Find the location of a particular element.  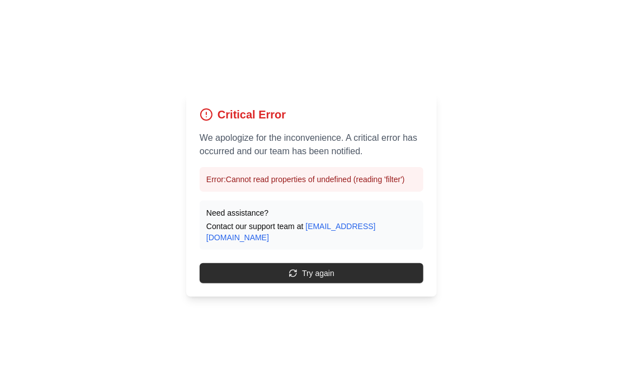

button: Try again is located at coordinates (312, 274).